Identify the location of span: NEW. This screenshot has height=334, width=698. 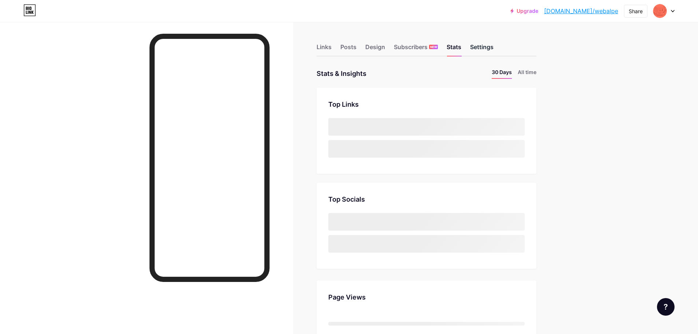
(433, 47).